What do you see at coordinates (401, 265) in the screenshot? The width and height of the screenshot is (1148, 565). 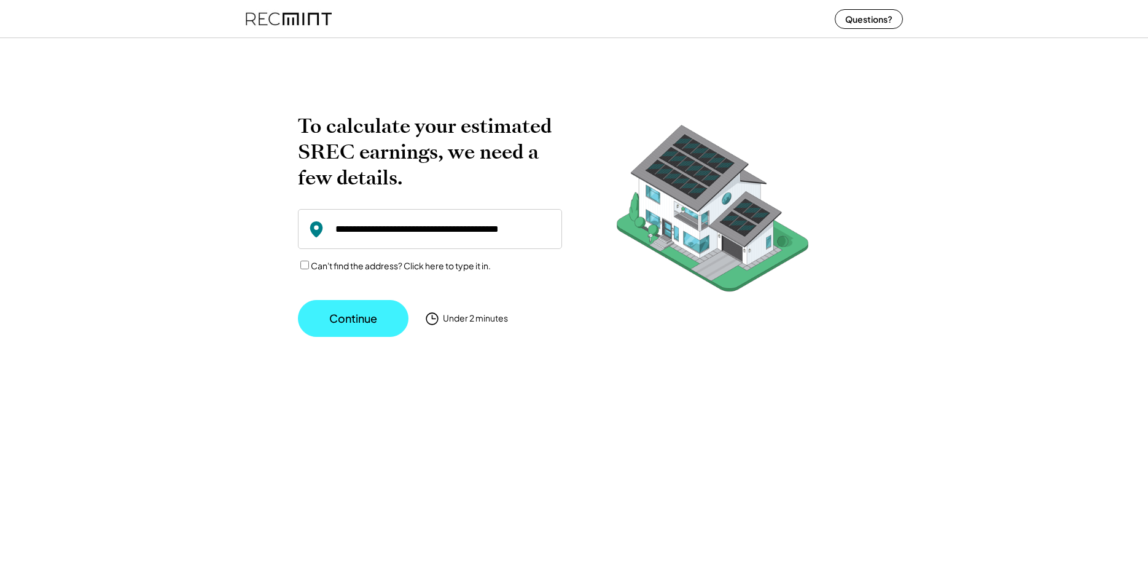 I see `label: Can't find the address? Click here to type it in.` at bounding box center [401, 265].